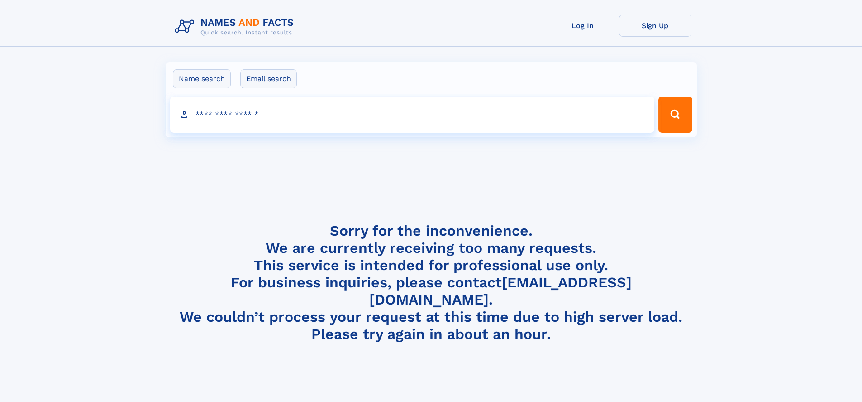 The width and height of the screenshot is (862, 402). What do you see at coordinates (268, 79) in the screenshot?
I see `label: Email search` at bounding box center [268, 79].